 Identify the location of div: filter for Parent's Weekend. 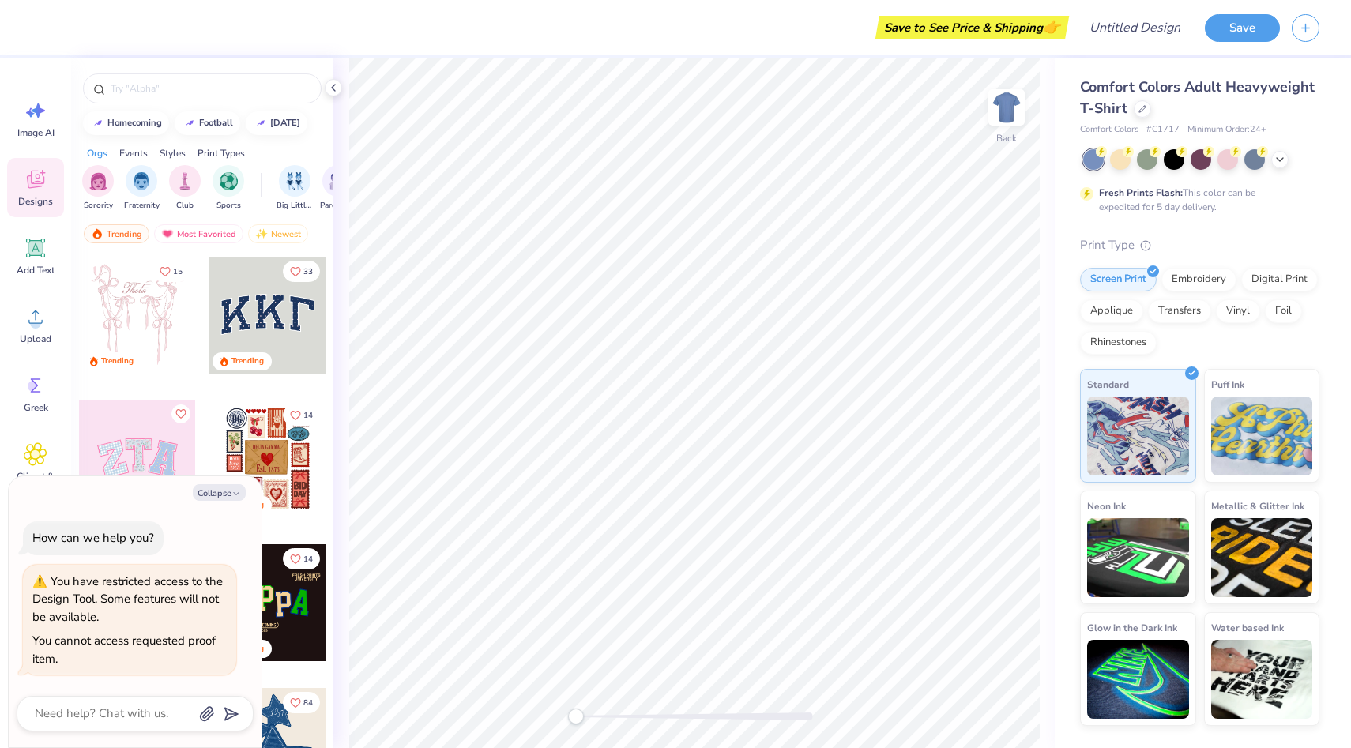
(338, 188).